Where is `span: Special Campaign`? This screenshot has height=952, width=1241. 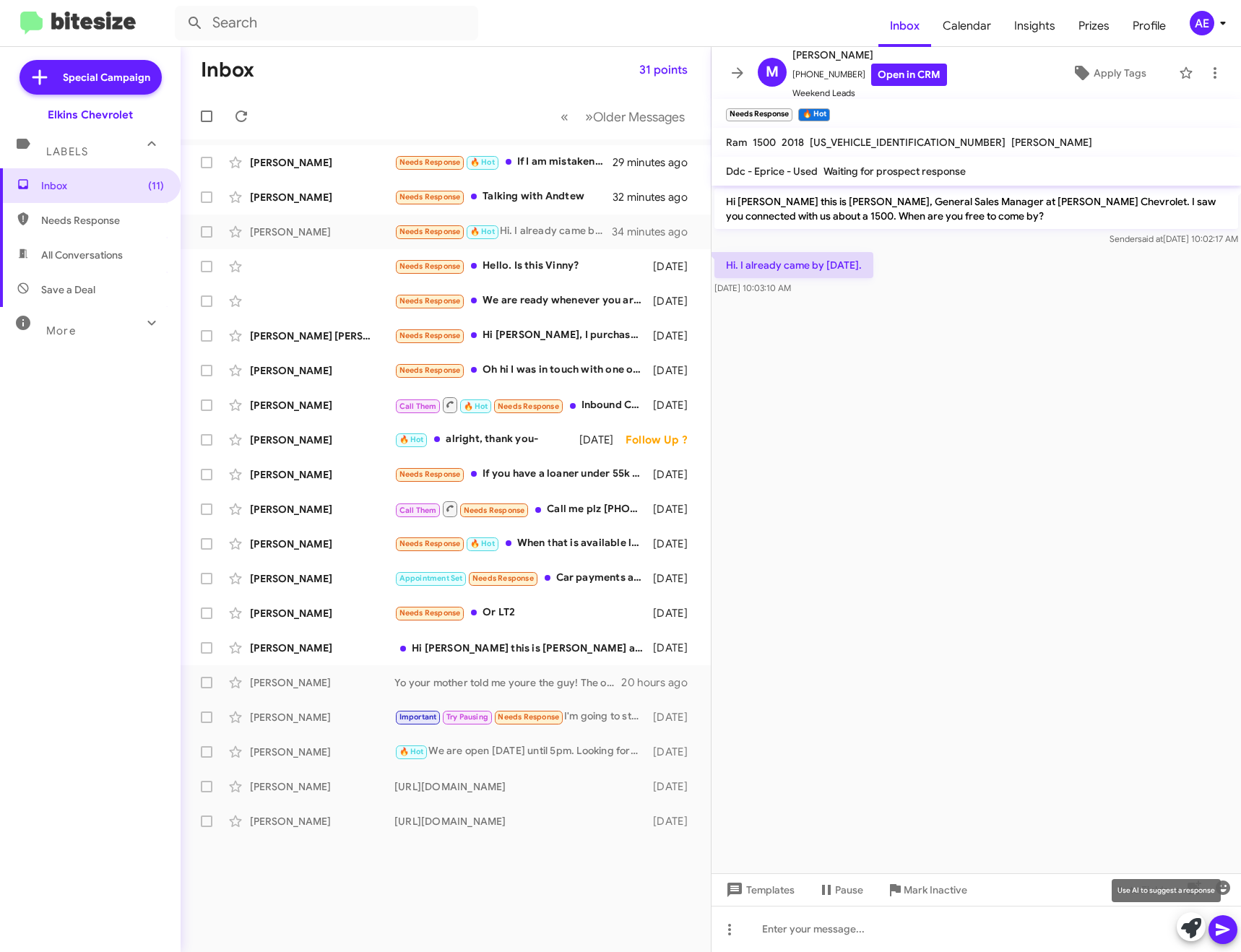
span: Special Campaign is located at coordinates (106, 77).